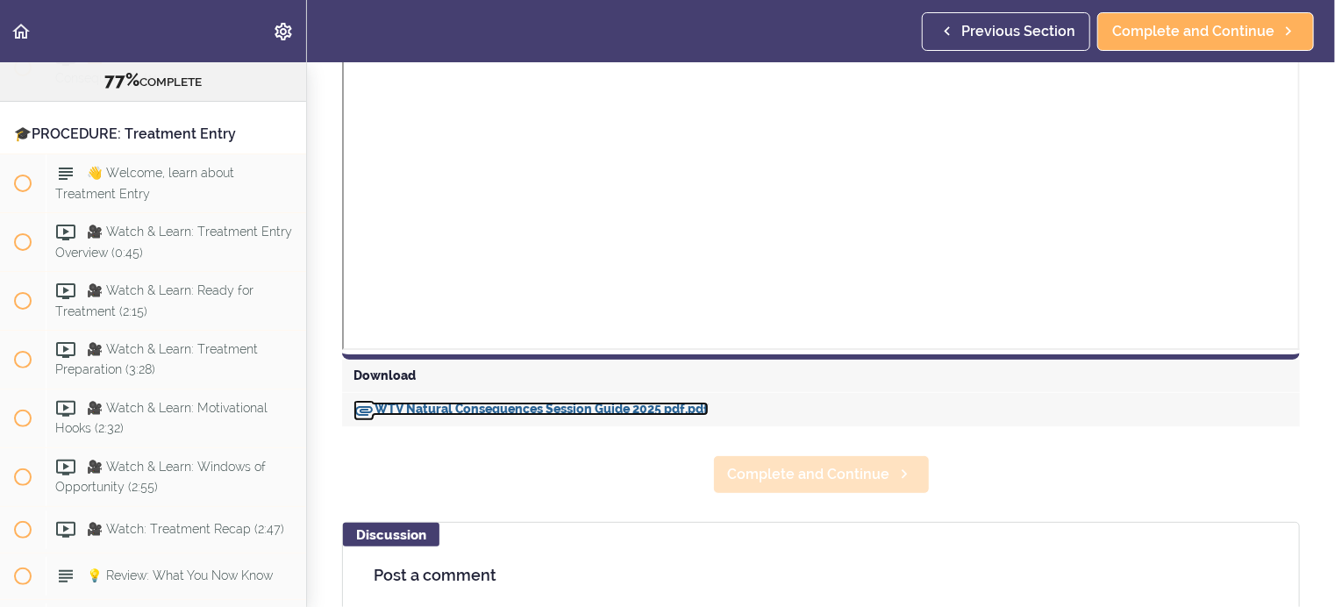 This screenshot has width=1335, height=607. Describe the element at coordinates (1006, 32) in the screenshot. I see `a: Previous Section` at that location.